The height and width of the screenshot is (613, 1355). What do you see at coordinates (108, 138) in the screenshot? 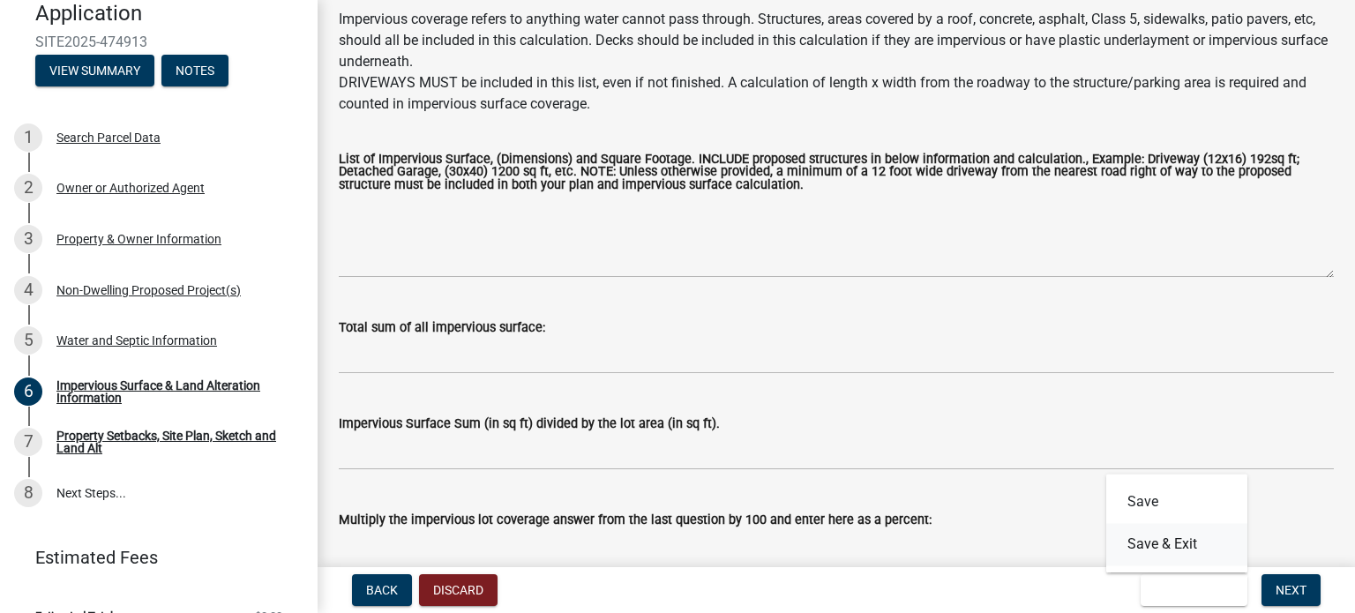
I see `div: Search Parcel Data` at bounding box center [108, 138].